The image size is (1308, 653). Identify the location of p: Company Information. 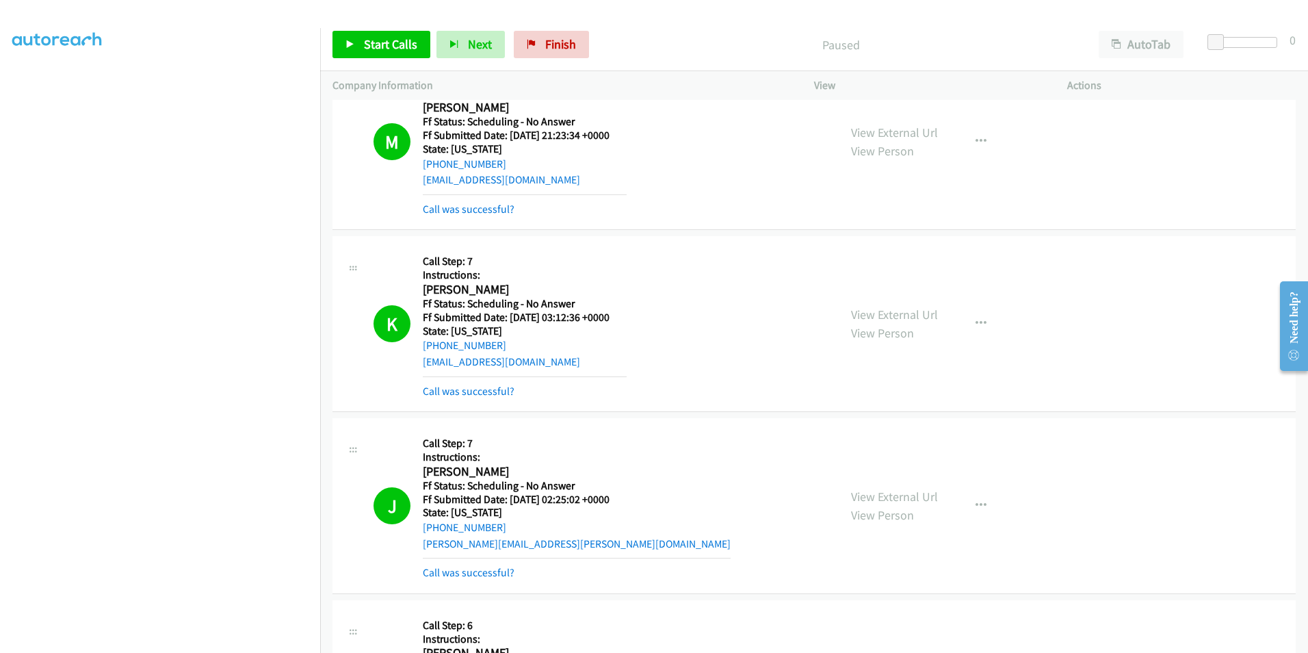
(561, 86).